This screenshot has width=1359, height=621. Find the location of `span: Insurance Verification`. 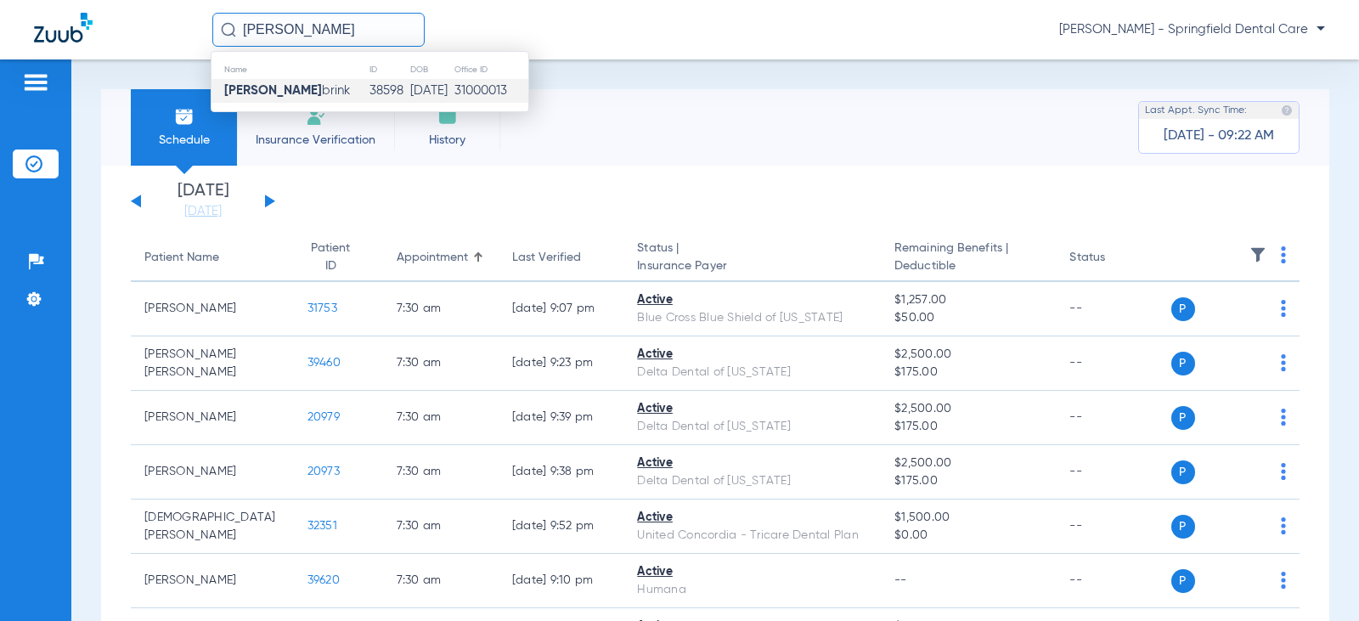

span: Insurance Verification is located at coordinates (315, 140).